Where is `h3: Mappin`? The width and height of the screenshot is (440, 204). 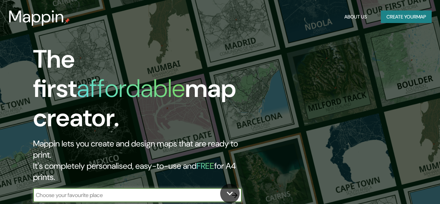
h3: Mappin is located at coordinates (36, 17).